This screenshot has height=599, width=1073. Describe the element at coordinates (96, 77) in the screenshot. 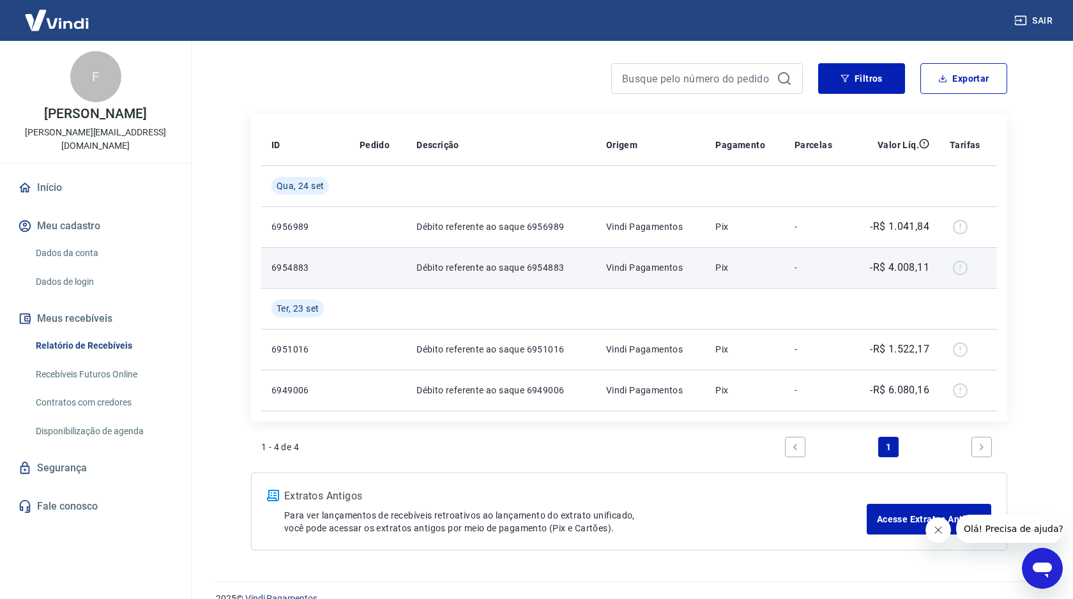

I see `div: F` at that location.